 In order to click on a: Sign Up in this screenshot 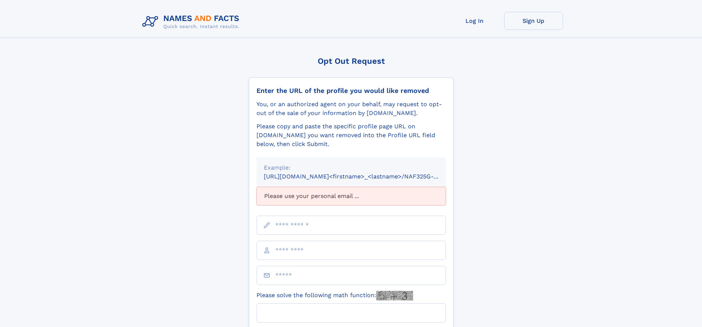, I will do `click(534, 21)`.